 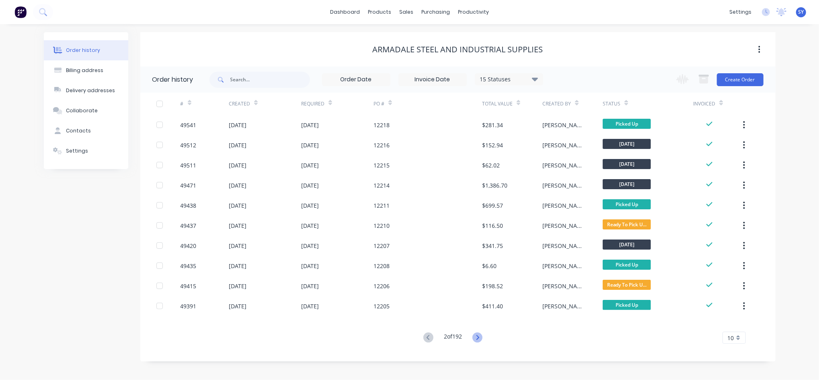 I want to click on button: Delivery addresses, so click(x=86, y=90).